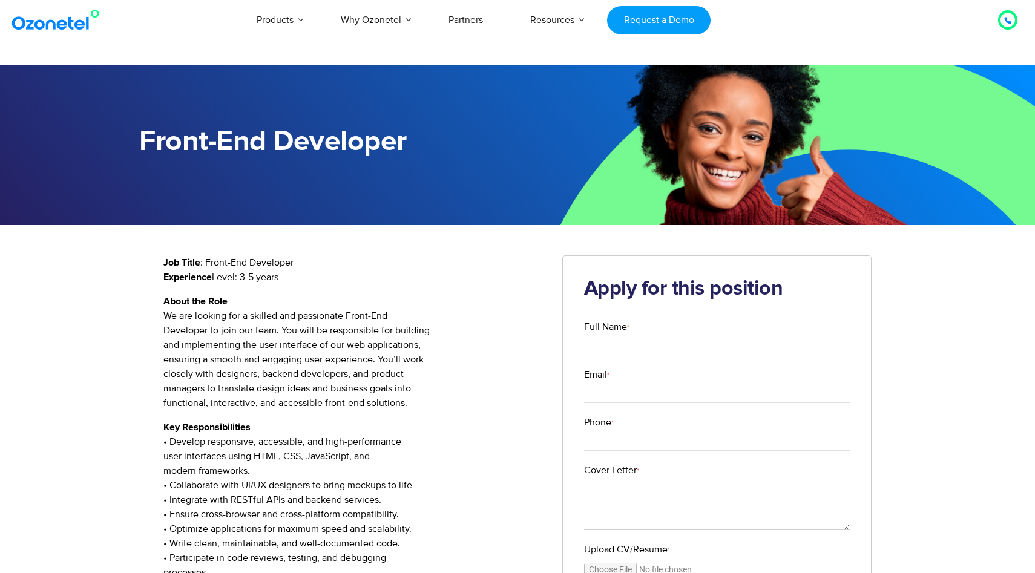 The width and height of the screenshot is (1035, 573). Describe the element at coordinates (717, 327) in the screenshot. I see `label: Full Name` at that location.